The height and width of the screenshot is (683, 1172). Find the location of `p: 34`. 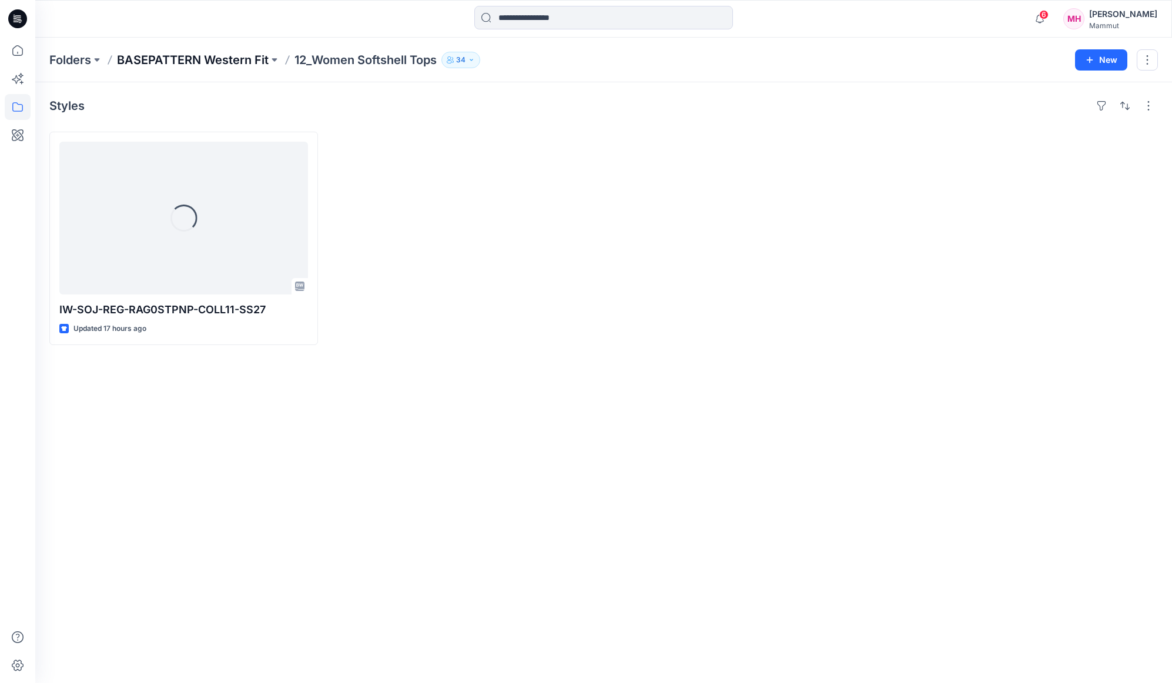

p: 34 is located at coordinates (461, 60).